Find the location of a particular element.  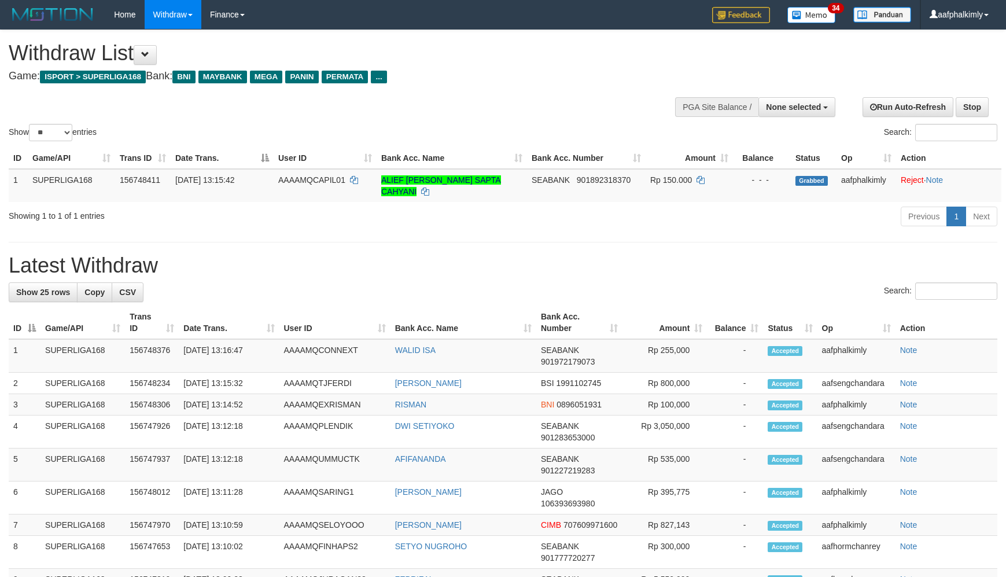

th: Amount: activate to sort column ascending is located at coordinates (665, 322).